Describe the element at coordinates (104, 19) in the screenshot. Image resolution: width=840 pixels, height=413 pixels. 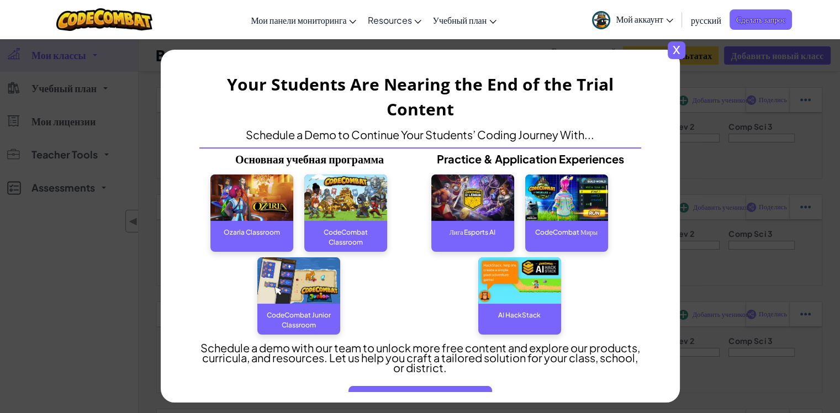
I see `a: CodeCombat logo` at that location.